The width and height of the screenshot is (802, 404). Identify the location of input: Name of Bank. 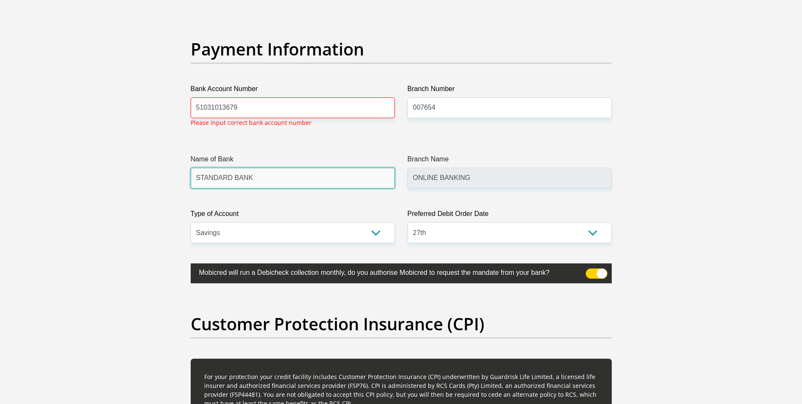
(293, 178).